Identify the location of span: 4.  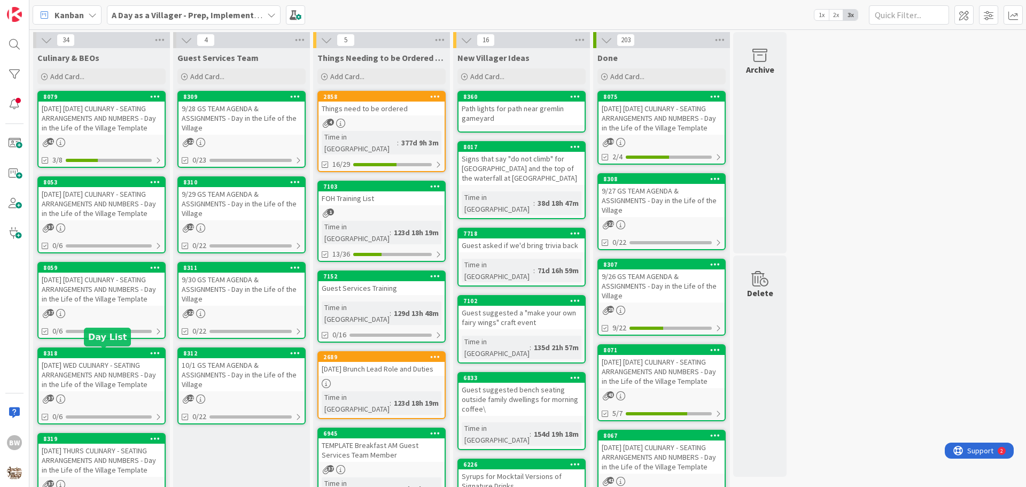
(330, 122).